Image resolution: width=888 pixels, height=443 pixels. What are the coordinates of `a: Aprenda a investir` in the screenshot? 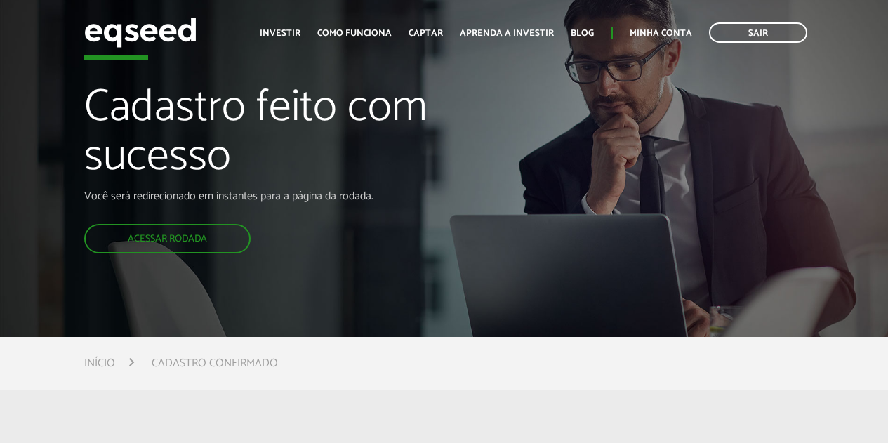 It's located at (507, 33).